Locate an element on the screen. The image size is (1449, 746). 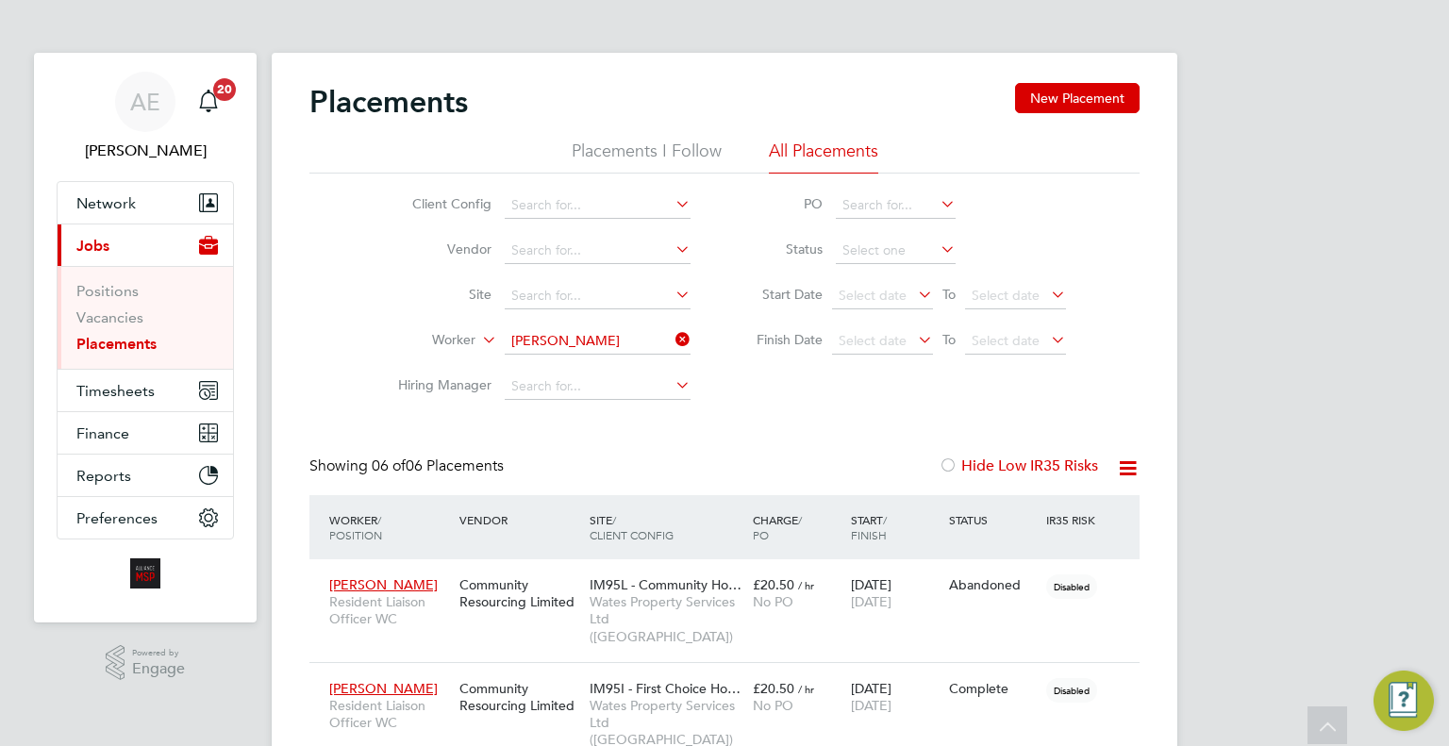
button: New Placement is located at coordinates (1077, 98).